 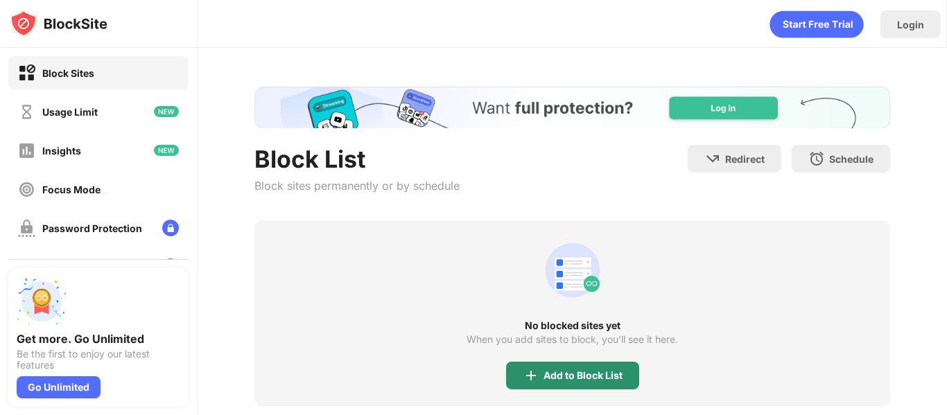 I want to click on div: Add to Block List, so click(x=583, y=376).